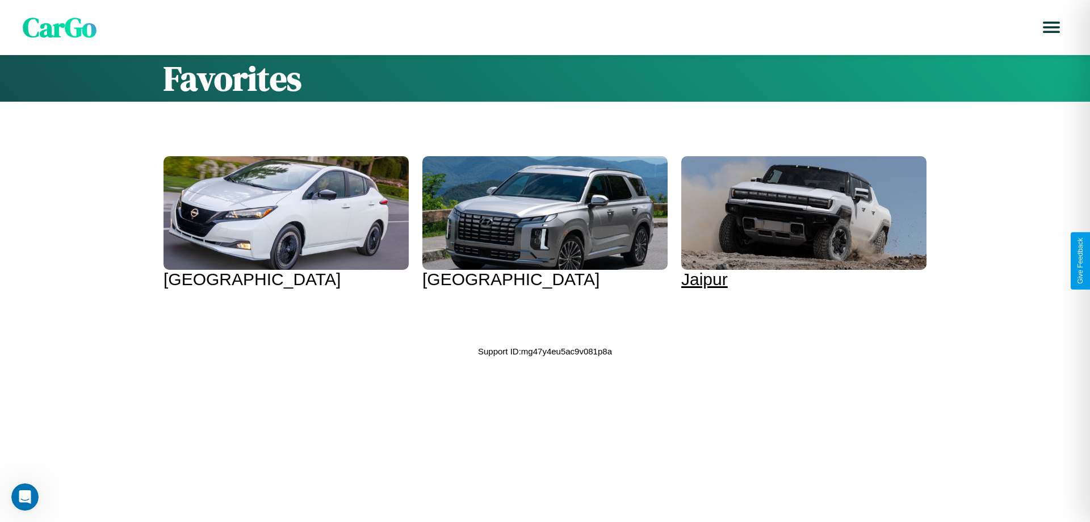  What do you see at coordinates (804, 279) in the screenshot?
I see `div: Jaipur` at bounding box center [804, 279].